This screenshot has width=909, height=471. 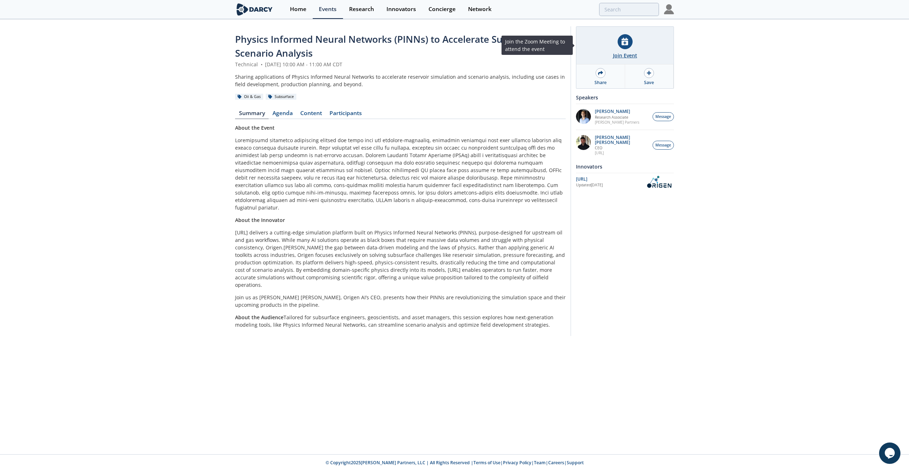 What do you see at coordinates (345, 115) in the screenshot?
I see `a: Participants` at bounding box center [345, 115].